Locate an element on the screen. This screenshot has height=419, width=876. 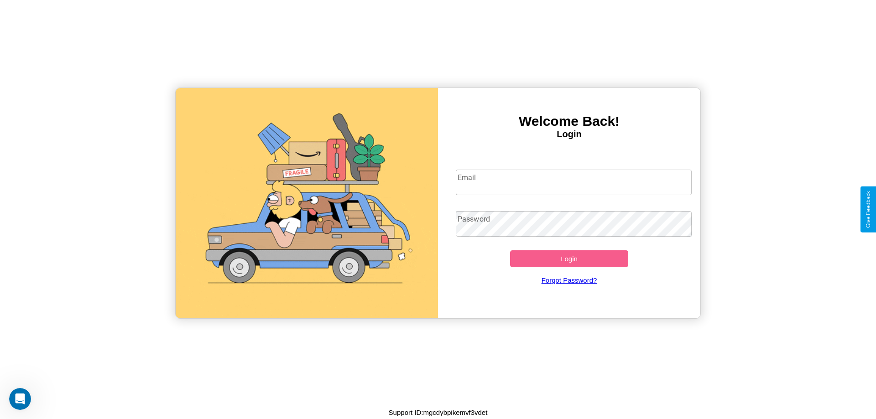
h3: Welcome Back! is located at coordinates (569, 121).